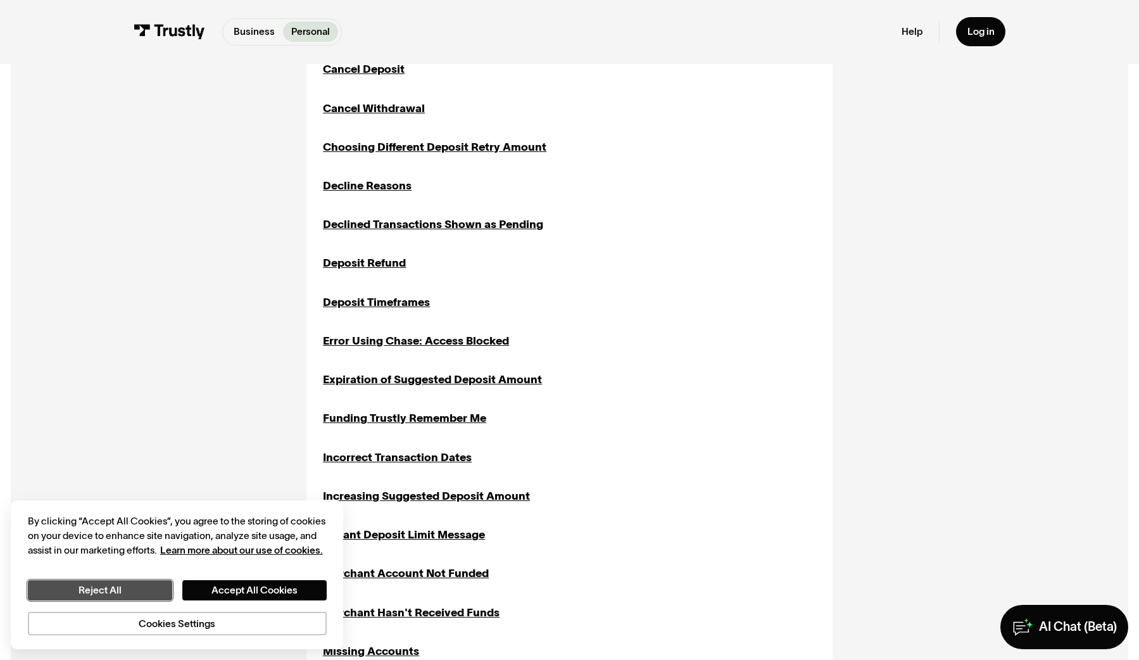 The width and height of the screenshot is (1139, 660). I want to click on button: Accept All Cookies, so click(255, 590).